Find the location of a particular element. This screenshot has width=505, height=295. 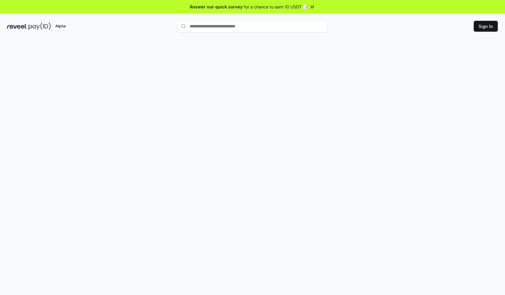

span: for a chance to earn 10 USDT 📝 is located at coordinates (276, 7).